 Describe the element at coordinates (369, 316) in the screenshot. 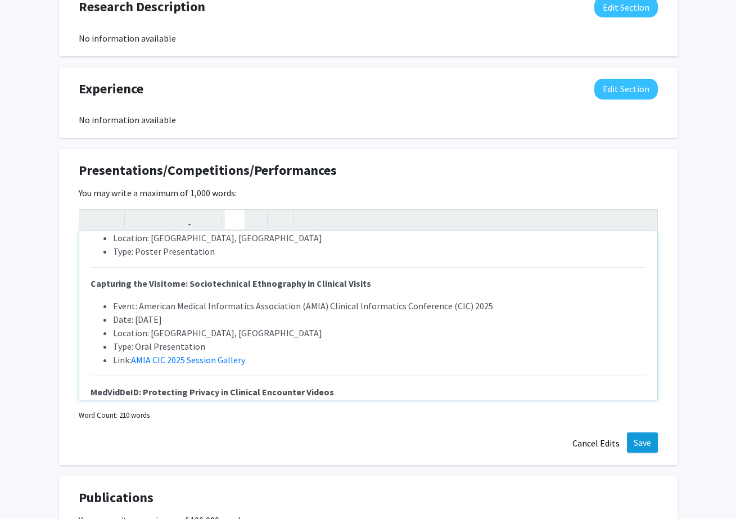

I see `div: Note to users with screen readers: Please deactivate our accessibility plugin for this page as it...` at that location.